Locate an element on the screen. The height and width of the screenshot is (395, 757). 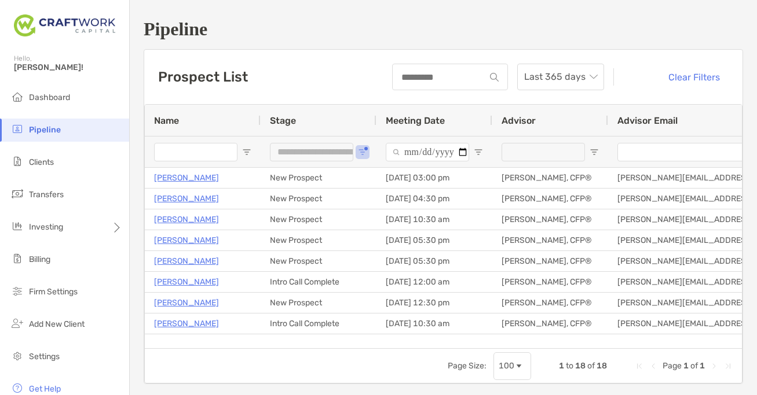
span: Pipeline is located at coordinates (45, 130).